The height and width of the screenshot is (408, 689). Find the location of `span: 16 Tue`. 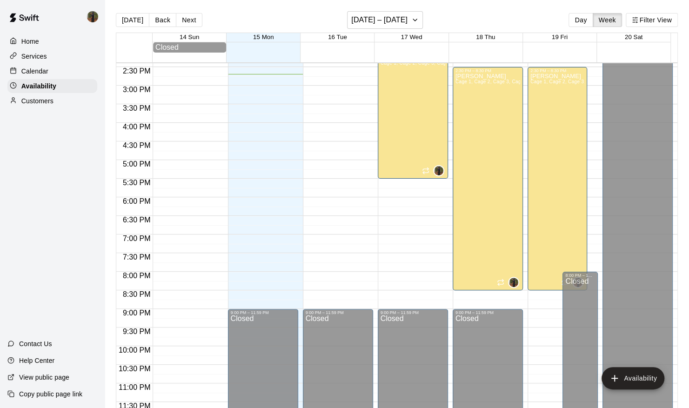

span: 16 Tue is located at coordinates (337, 37).